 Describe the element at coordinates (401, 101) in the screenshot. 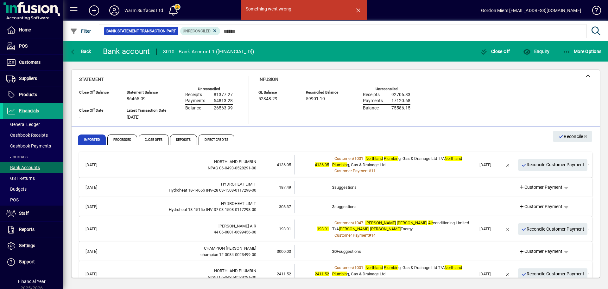

I see `span: 17120.68` at that location.